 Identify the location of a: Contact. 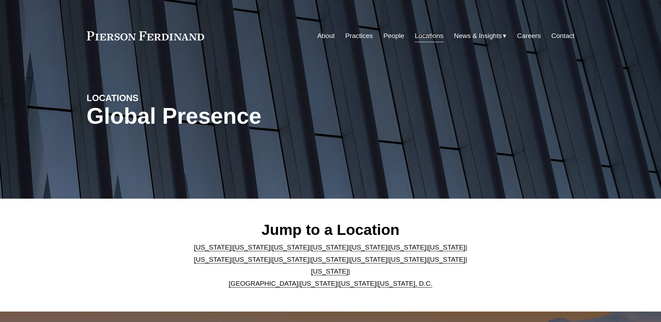
(563, 36).